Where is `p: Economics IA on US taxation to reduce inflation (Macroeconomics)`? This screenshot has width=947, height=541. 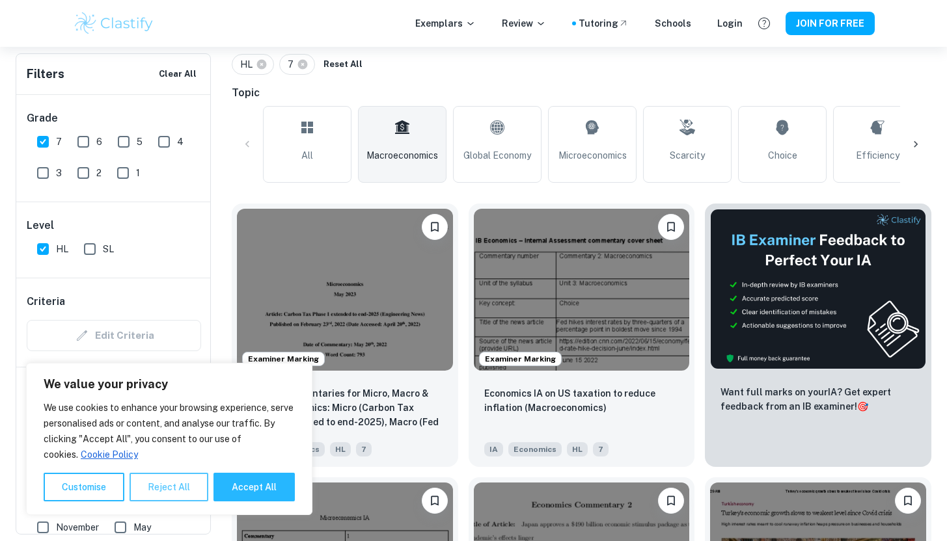
p: Economics IA on US taxation to reduce inflation (Macroeconomics) is located at coordinates (582, 401).